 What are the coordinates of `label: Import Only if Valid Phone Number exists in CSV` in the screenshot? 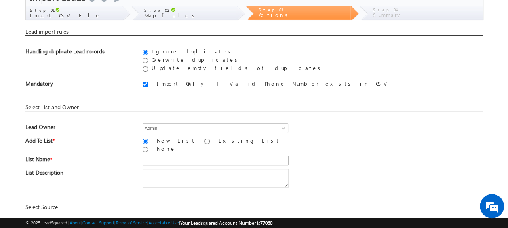 It's located at (271, 83).